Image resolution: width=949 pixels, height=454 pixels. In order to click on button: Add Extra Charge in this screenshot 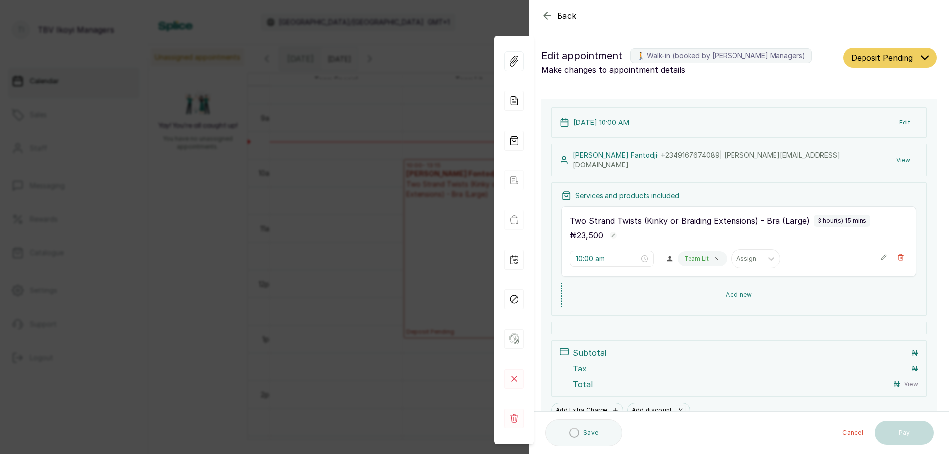, I will do `click(587, 410)`.